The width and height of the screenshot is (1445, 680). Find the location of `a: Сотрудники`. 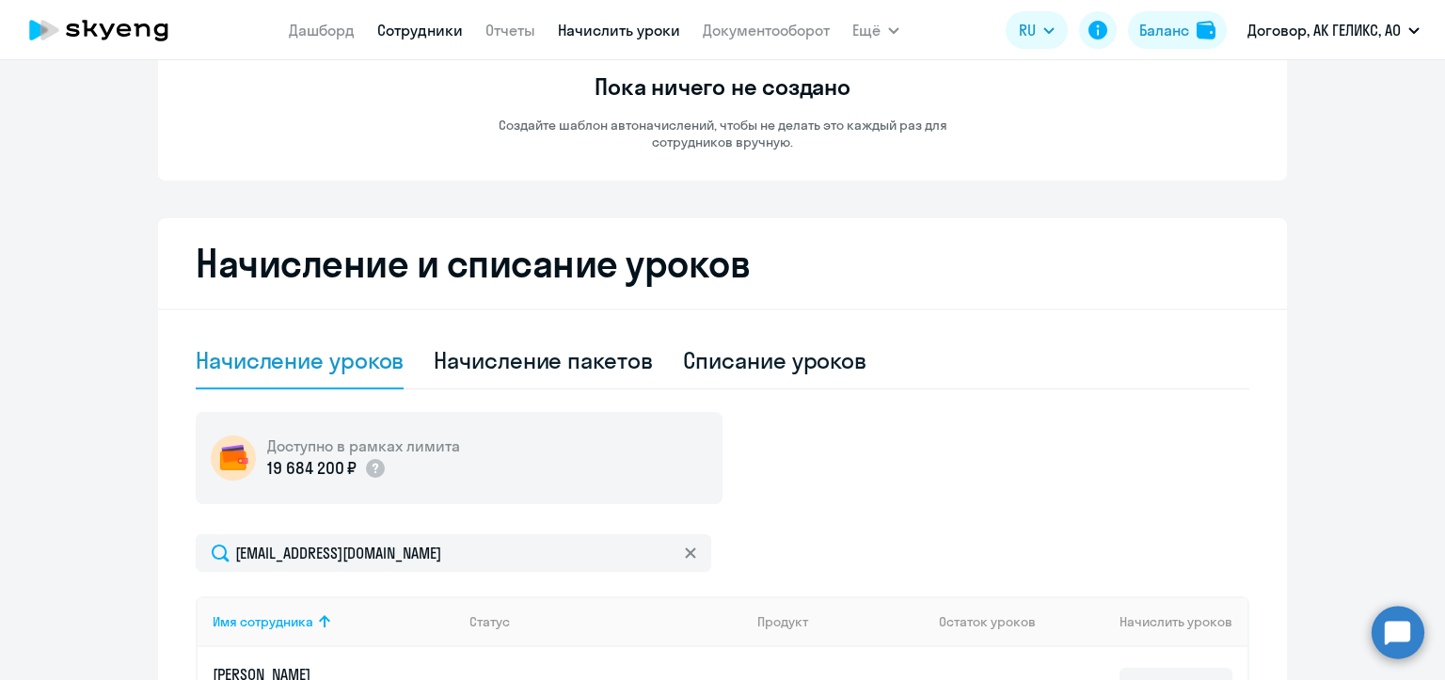

a: Сотрудники is located at coordinates (420, 30).